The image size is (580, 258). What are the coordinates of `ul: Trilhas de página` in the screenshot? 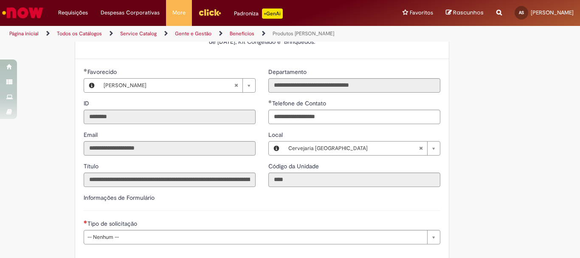 It's located at (193, 34).